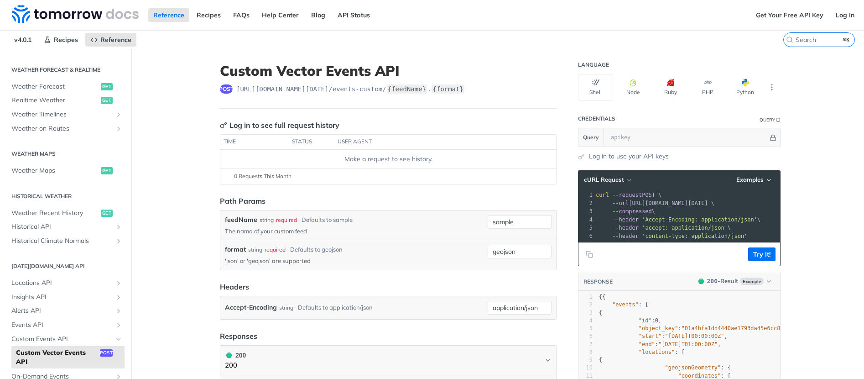 This screenshot has height=379, width=864. Describe the element at coordinates (62, 311) in the screenshot. I see `span: Alerts API` at that location.